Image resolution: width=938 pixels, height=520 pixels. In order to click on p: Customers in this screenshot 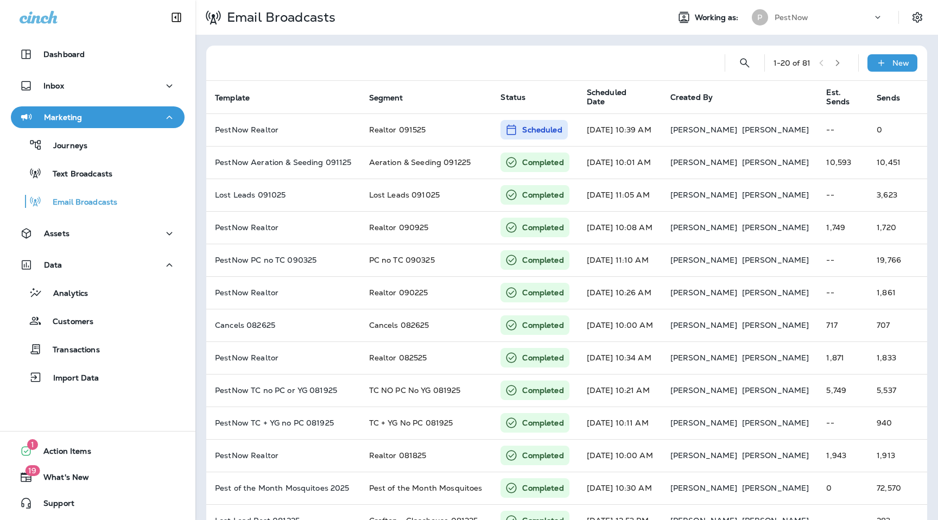, I will do `click(67, 322)`.